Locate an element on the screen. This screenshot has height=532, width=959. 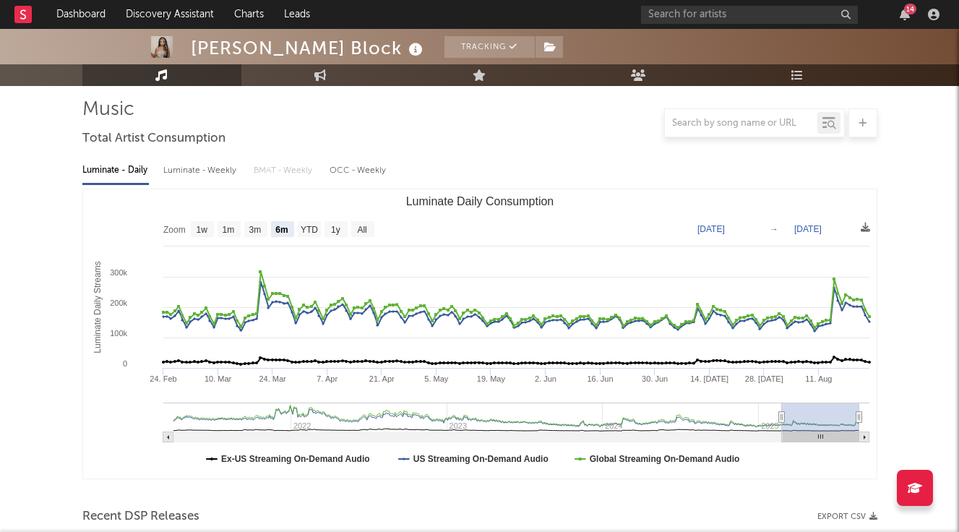
text: Global Streaming On-Demand Audio is located at coordinates (664, 459).